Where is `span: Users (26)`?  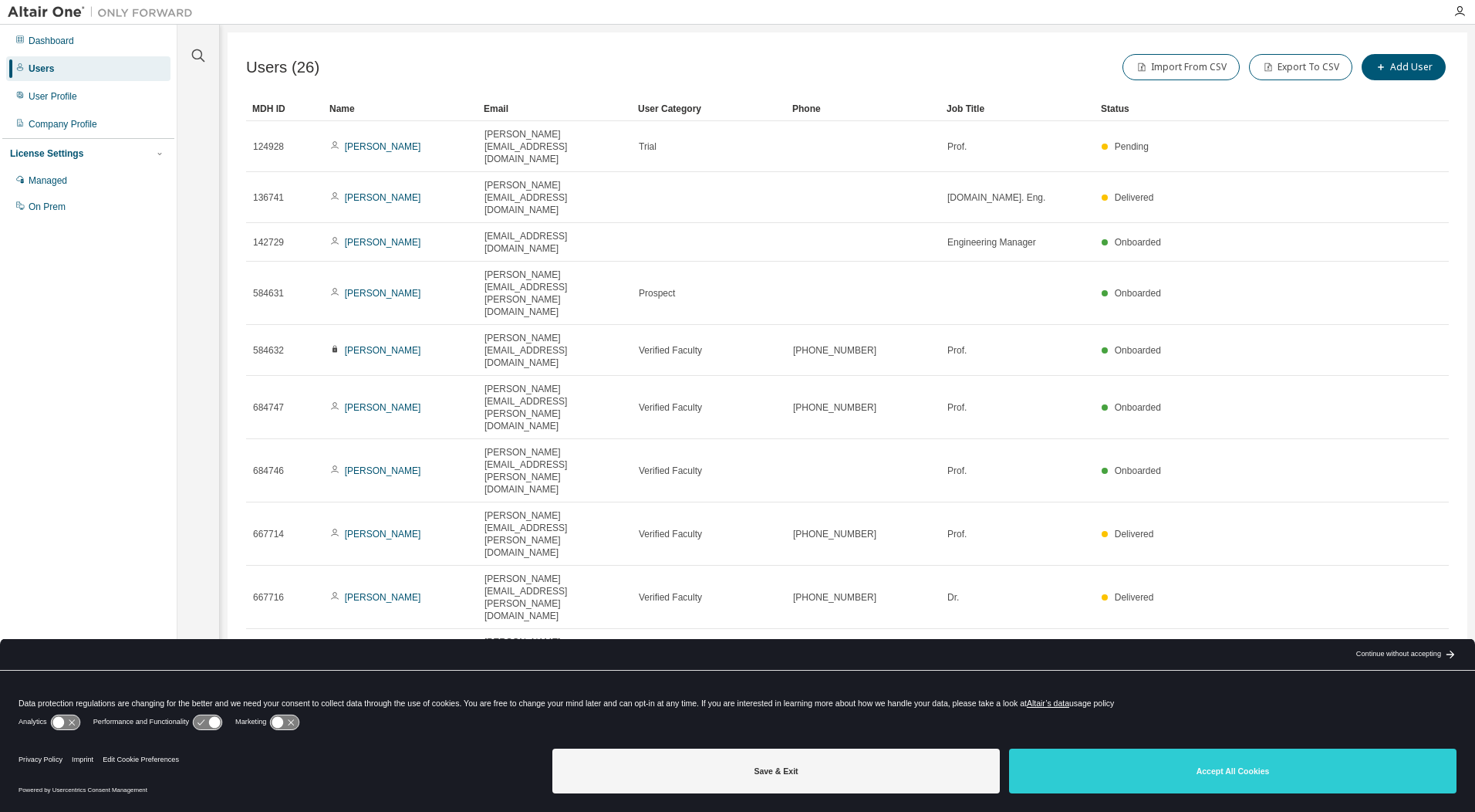
span: Users (26) is located at coordinates (283, 67).